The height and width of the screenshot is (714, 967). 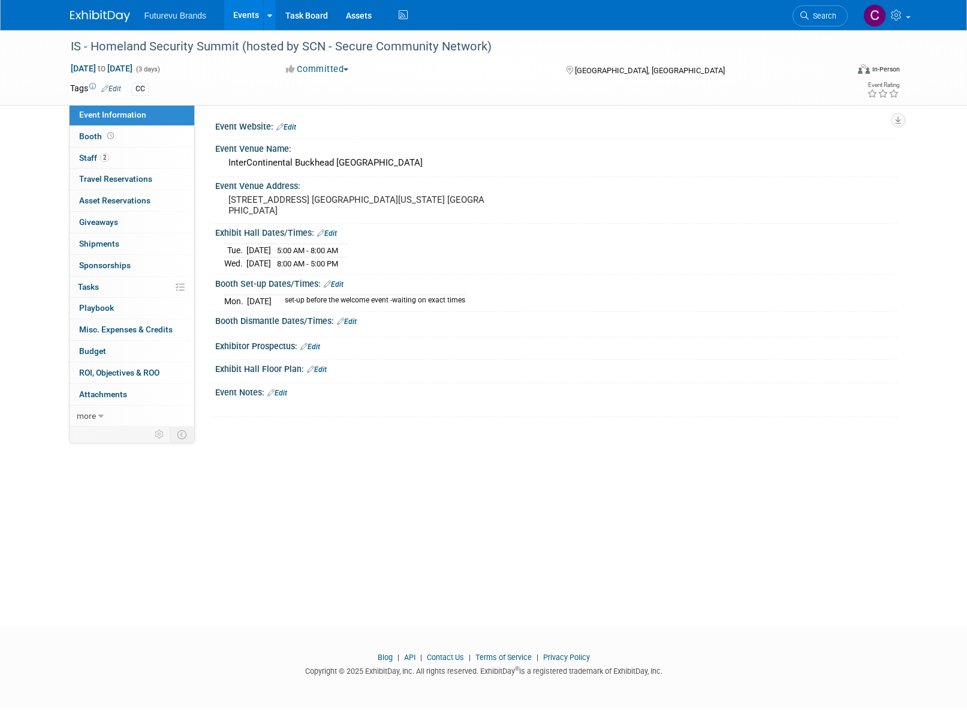 What do you see at coordinates (886, 69) in the screenshot?
I see `div: In-Person` at bounding box center [886, 69].